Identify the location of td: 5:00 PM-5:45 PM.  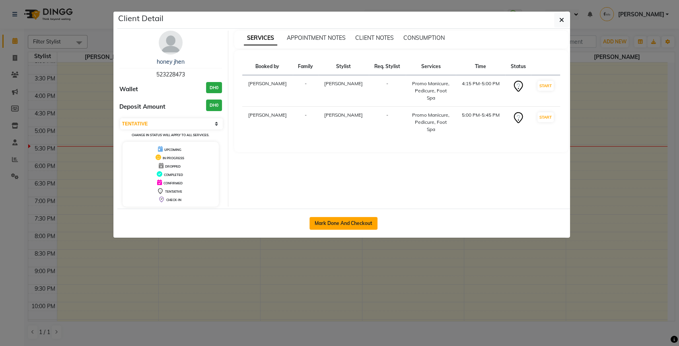
(480, 122).